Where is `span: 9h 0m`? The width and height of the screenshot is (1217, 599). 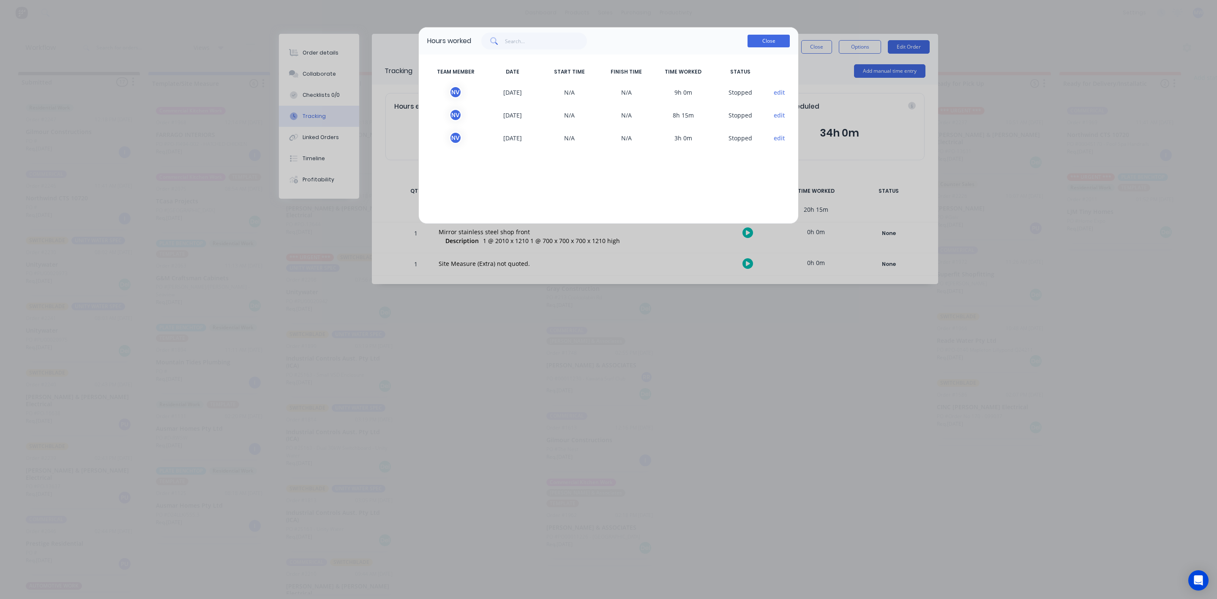 span: 9h 0m is located at coordinates (684, 92).